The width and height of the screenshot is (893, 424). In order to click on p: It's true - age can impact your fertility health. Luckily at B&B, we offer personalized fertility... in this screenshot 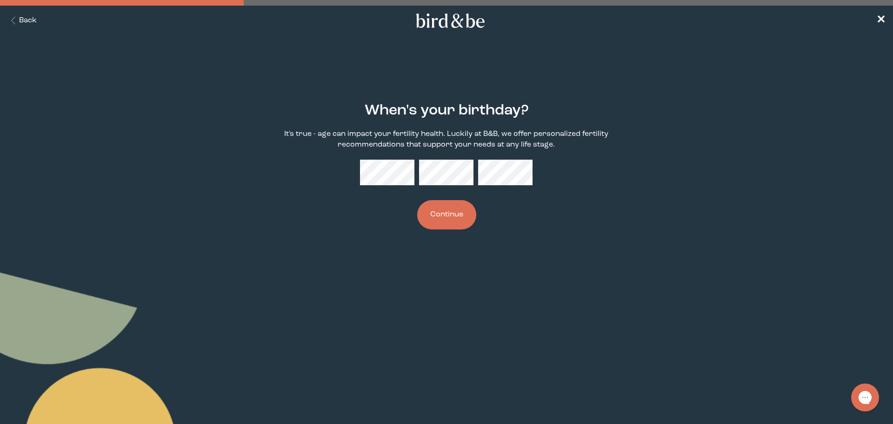, I will do `click(446, 139)`.